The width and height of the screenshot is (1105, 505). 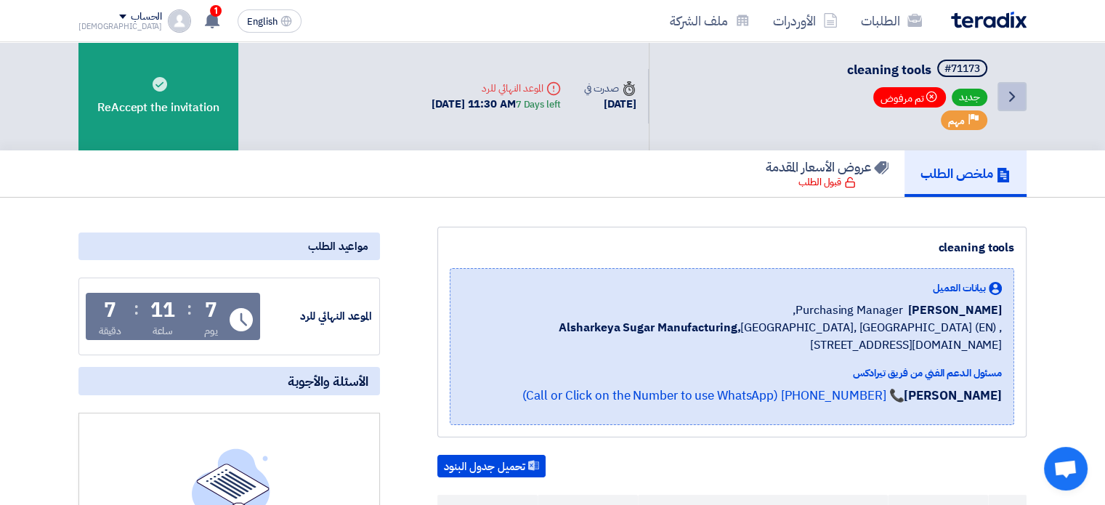 I want to click on button: English, so click(x=270, y=21).